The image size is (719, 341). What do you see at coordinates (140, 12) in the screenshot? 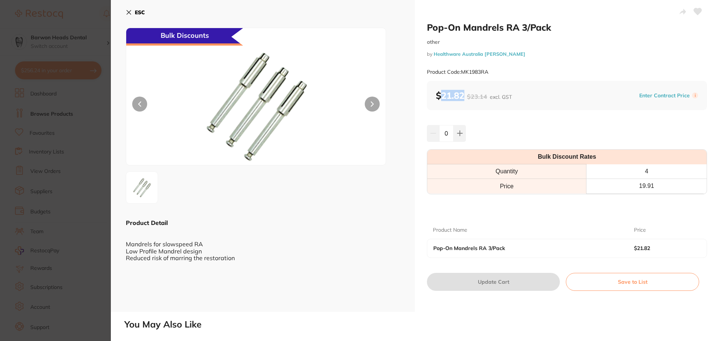
I see `b: ESC` at bounding box center [140, 12].